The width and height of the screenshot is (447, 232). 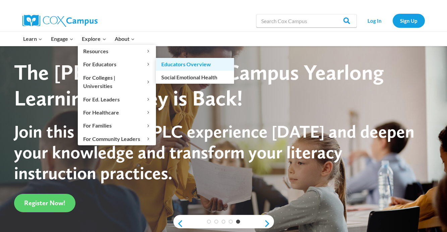 What do you see at coordinates (125, 39) in the screenshot?
I see `button: Child menu of About` at bounding box center [125, 39].